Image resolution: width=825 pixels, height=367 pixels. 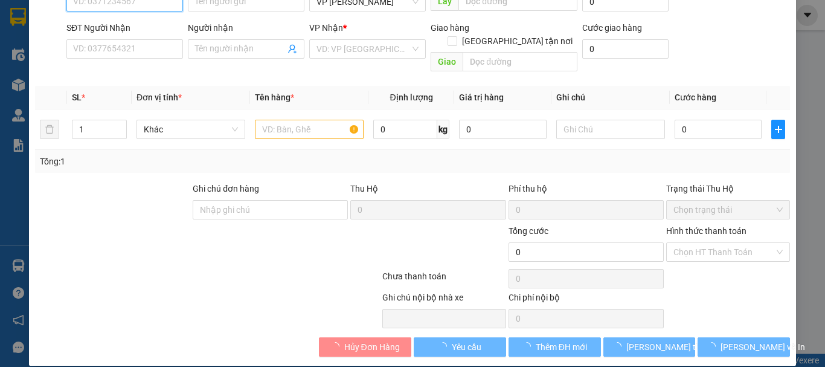 I want to click on input: VD: Bàn, Ghế, so click(x=309, y=129).